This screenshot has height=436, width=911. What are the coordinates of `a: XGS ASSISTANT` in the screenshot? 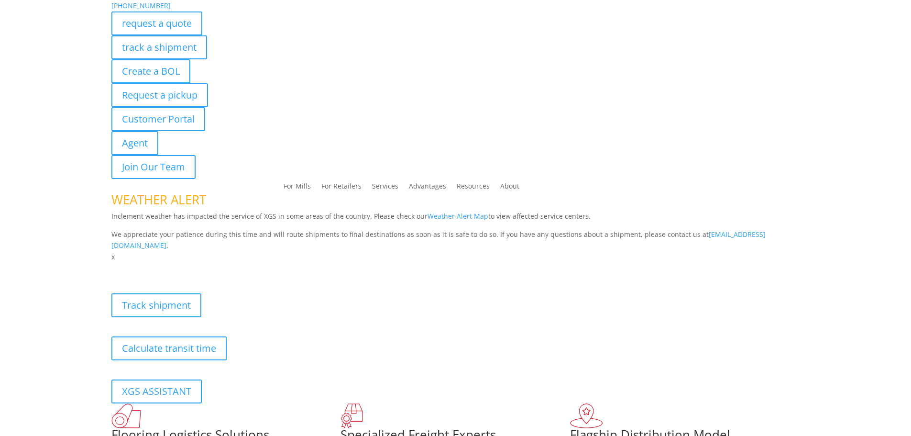 It's located at (156, 391).